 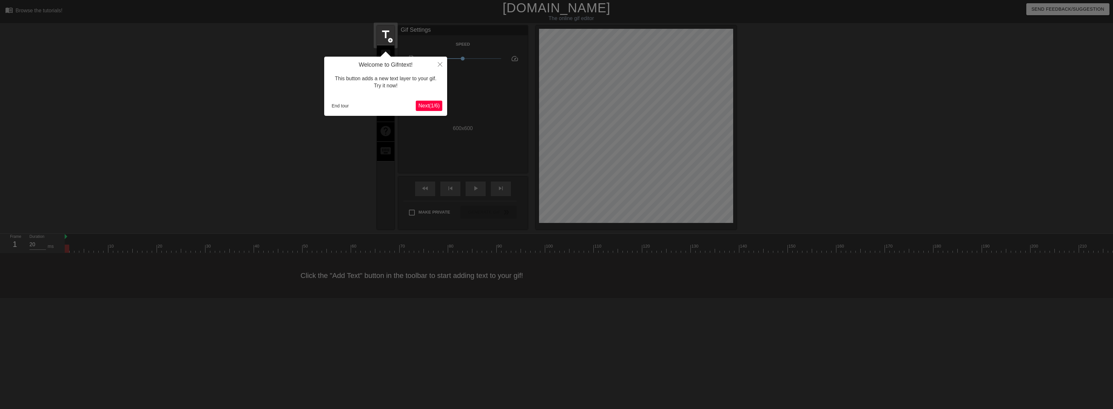 I want to click on div: This button adds a new text layer to your gif. Try it now!, so click(x=386, y=82).